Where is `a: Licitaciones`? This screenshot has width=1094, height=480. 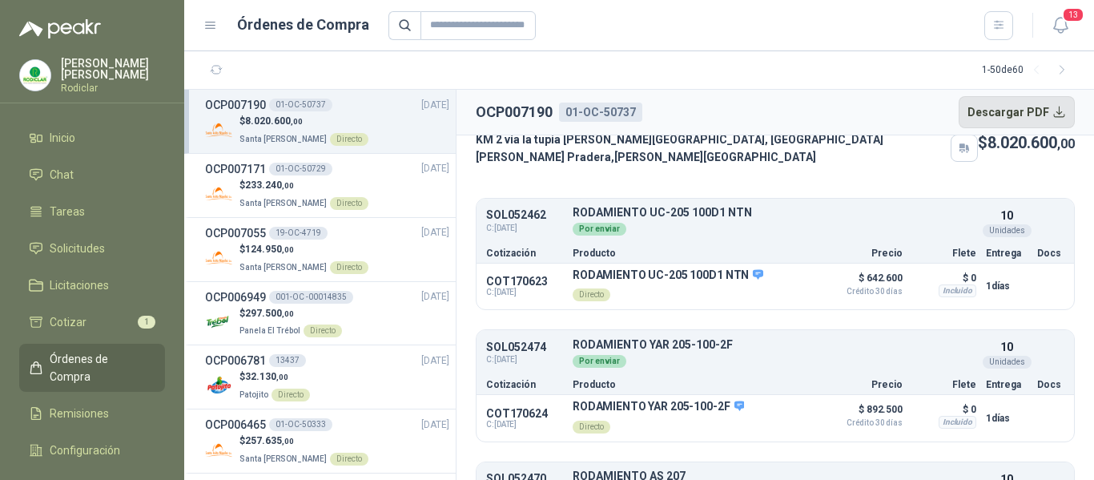
a: Licitaciones is located at coordinates (92, 285).